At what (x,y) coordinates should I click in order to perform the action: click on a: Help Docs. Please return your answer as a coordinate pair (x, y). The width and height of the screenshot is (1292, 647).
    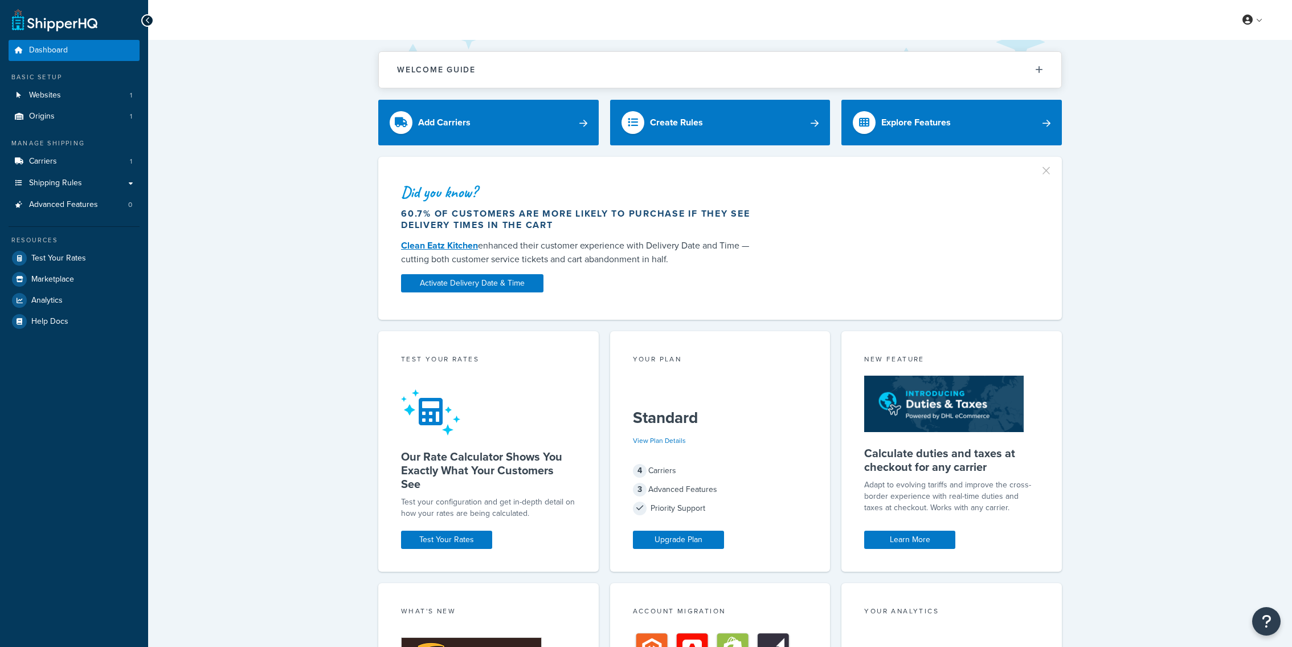
    Looking at the image, I should click on (74, 321).